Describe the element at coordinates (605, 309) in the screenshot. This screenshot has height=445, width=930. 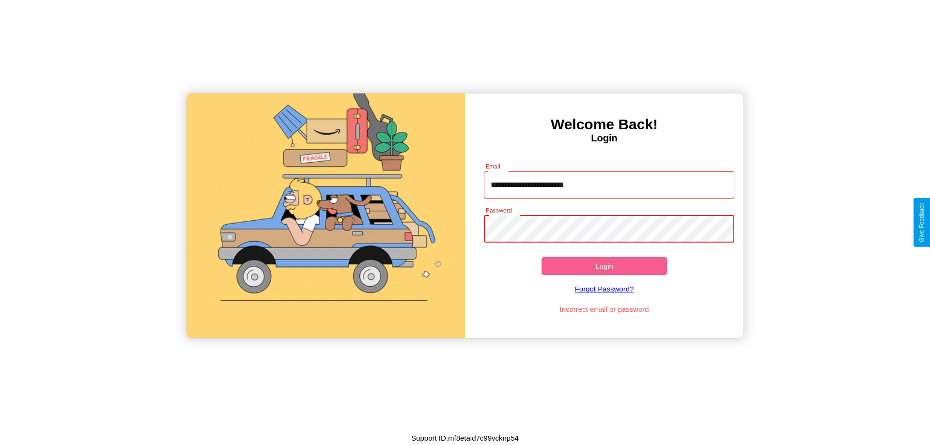
I see `p: Incorrect email or password` at that location.